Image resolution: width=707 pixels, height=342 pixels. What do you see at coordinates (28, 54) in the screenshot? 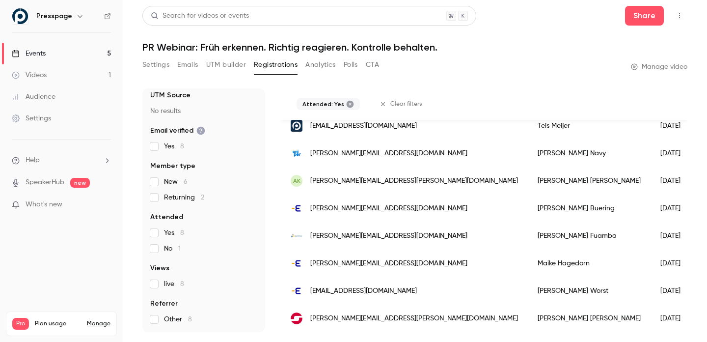
I see `div: Events` at bounding box center [28, 54].